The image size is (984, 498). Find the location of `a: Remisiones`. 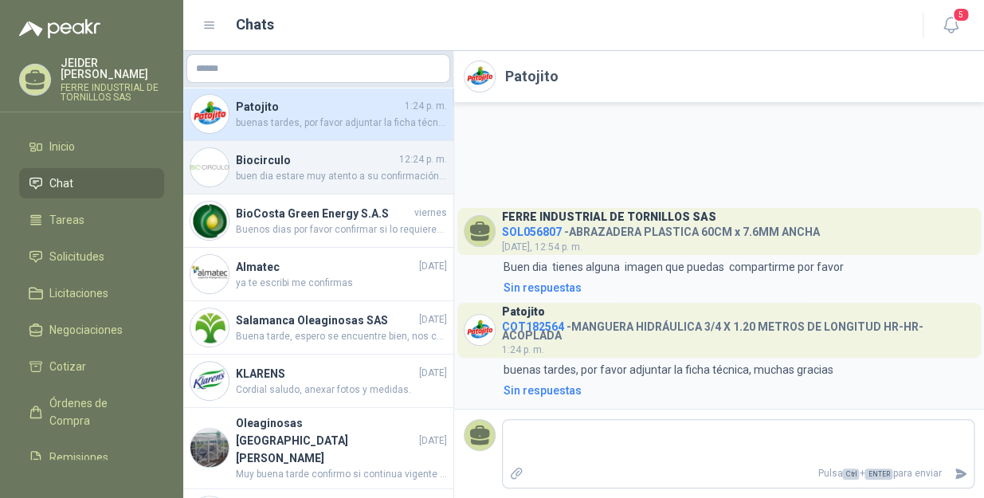

a: Remisiones is located at coordinates (92, 457).